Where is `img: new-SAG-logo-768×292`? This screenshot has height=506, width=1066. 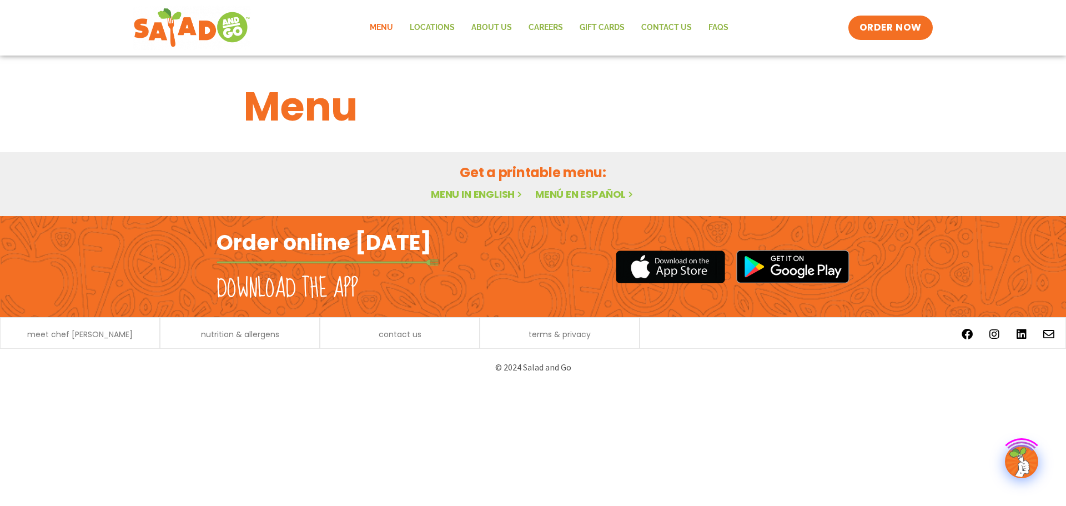
img: new-SAG-logo-768×292 is located at coordinates (192, 28).